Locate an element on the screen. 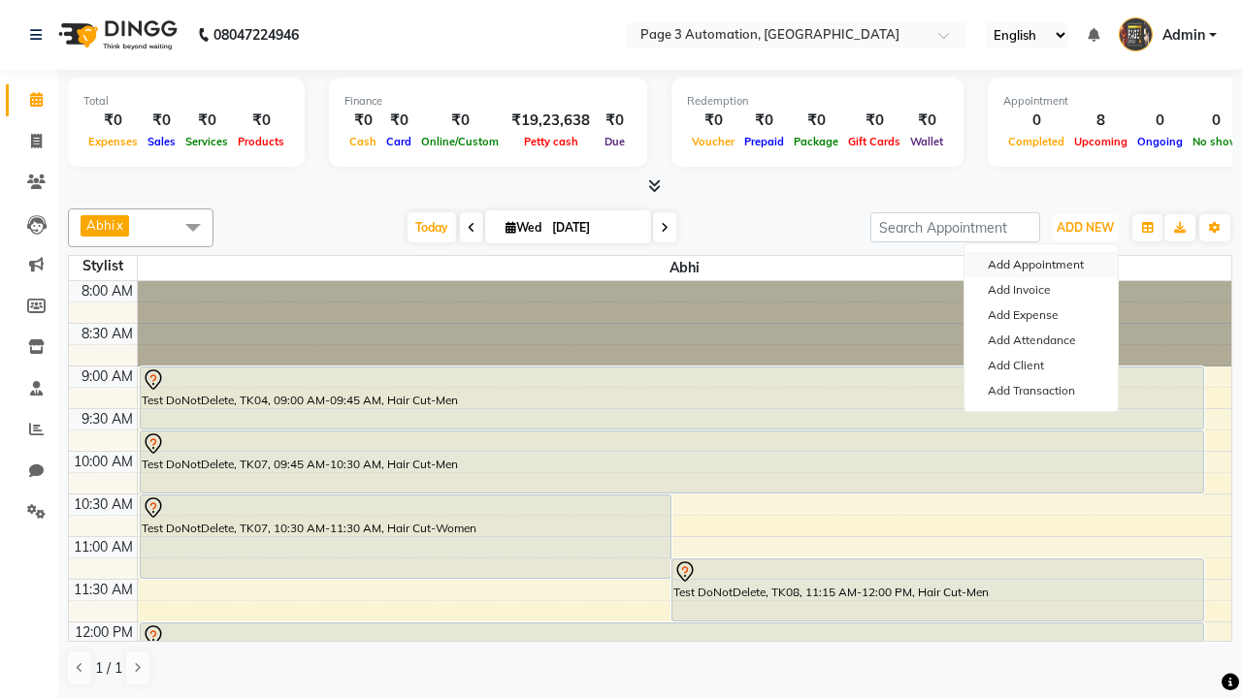 This screenshot has height=698, width=1242. input: 2025-10-01 is located at coordinates (595, 228).